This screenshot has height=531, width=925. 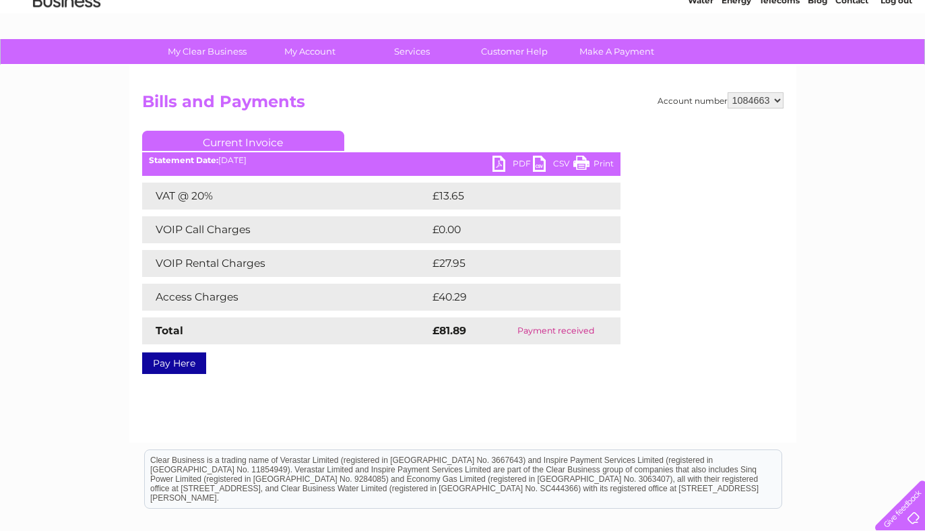 I want to click on td: Access Charges, so click(x=286, y=297).